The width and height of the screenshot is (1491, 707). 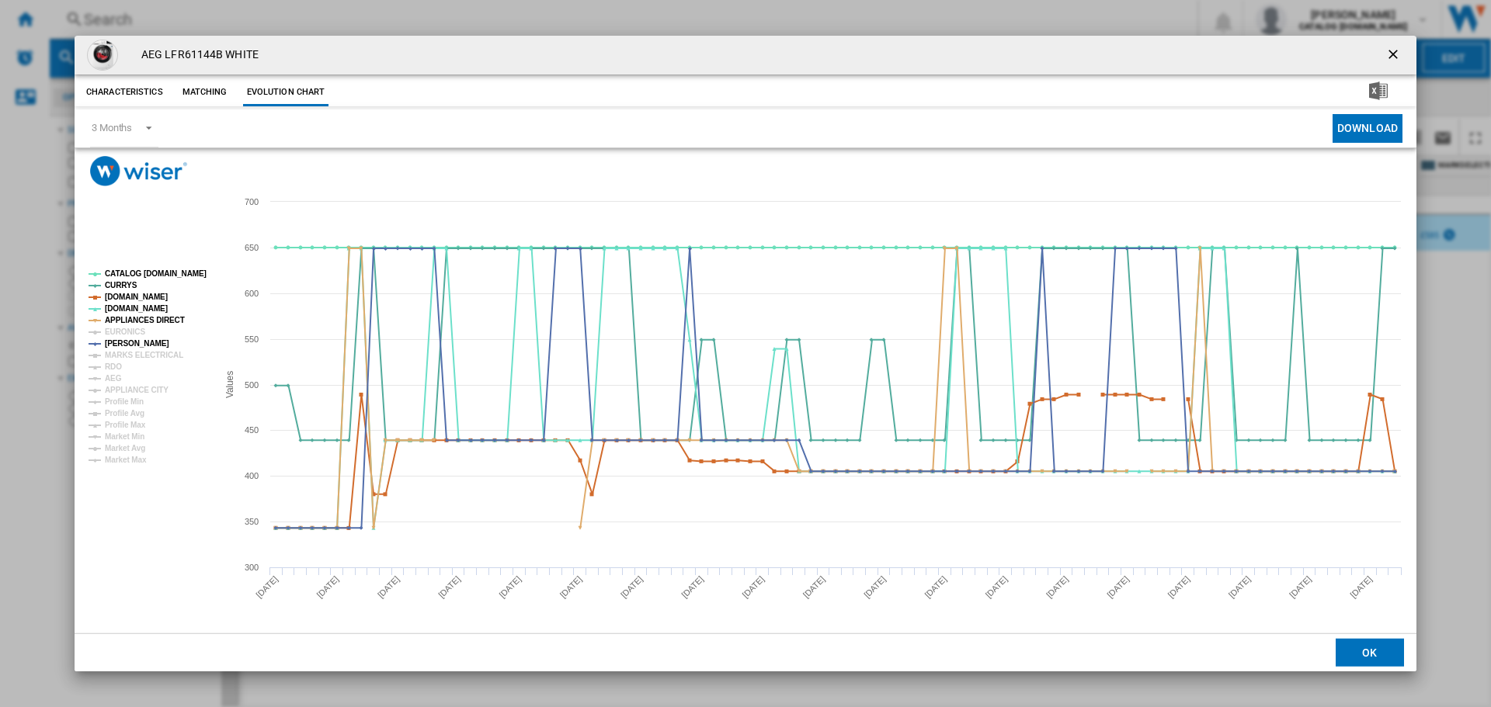 I want to click on tspan: 300, so click(x=252, y=568).